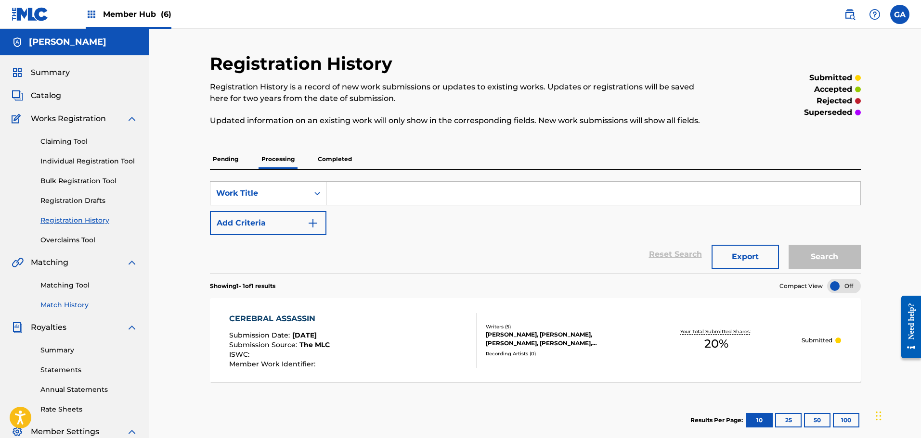 The height and width of the screenshot is (438, 921). I want to click on a: CatalogCatalog, so click(36, 96).